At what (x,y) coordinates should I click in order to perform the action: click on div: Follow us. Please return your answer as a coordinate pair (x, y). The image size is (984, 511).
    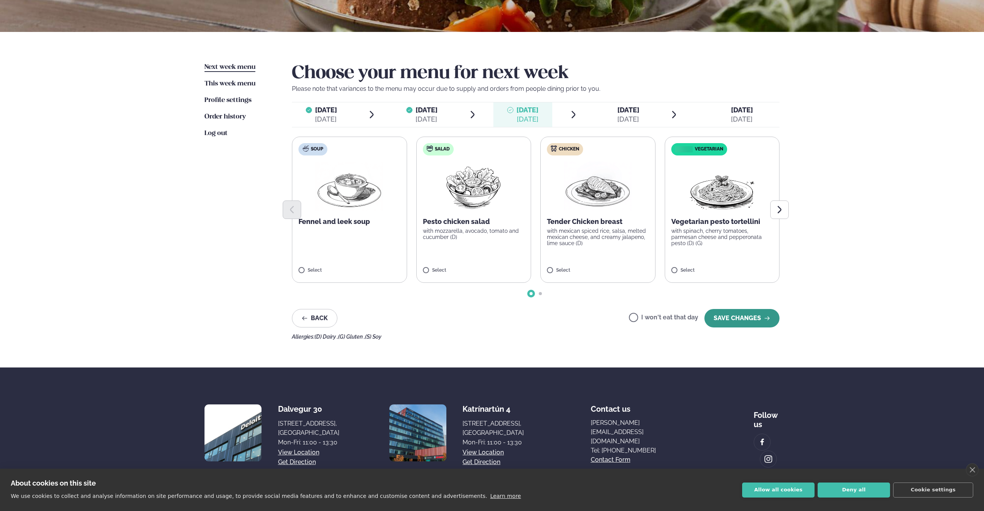
    Looking at the image, I should click on (766, 417).